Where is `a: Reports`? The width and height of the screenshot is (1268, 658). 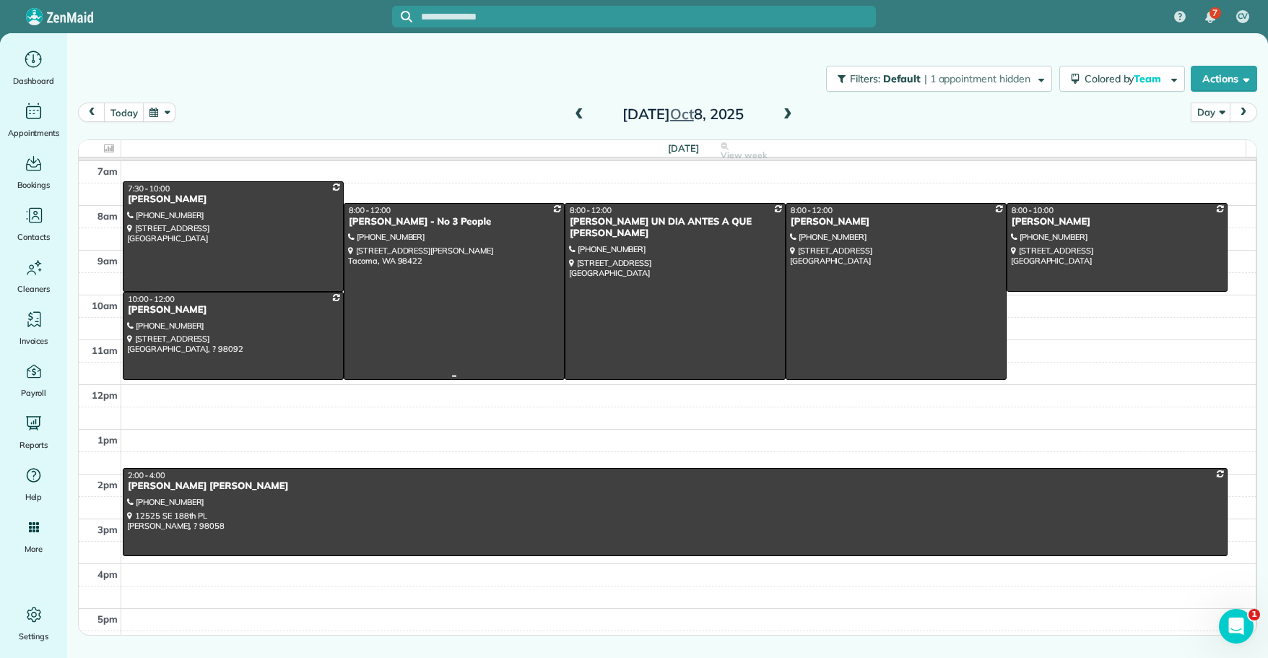 a: Reports is located at coordinates (33, 432).